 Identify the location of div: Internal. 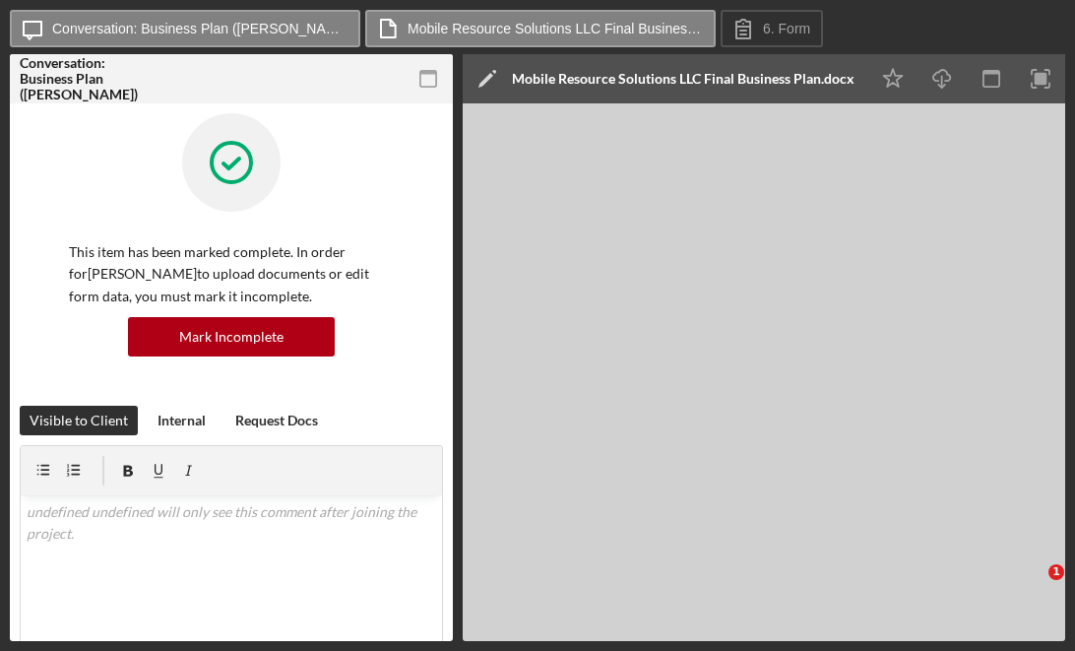
(181, 421).